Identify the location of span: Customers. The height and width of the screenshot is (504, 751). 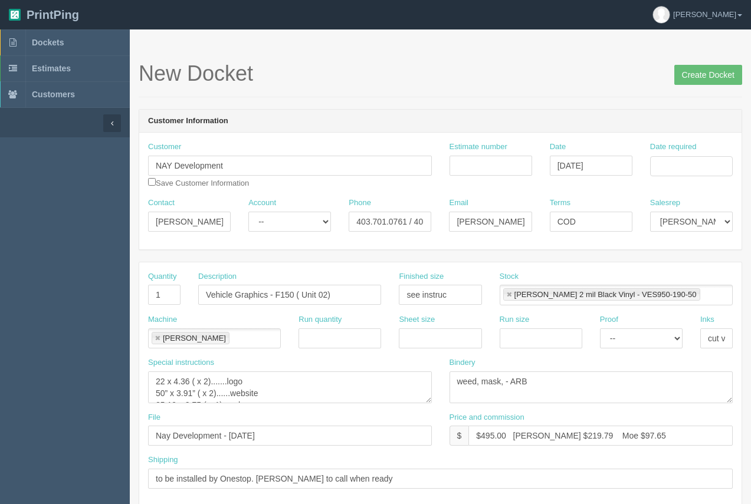
(53, 94).